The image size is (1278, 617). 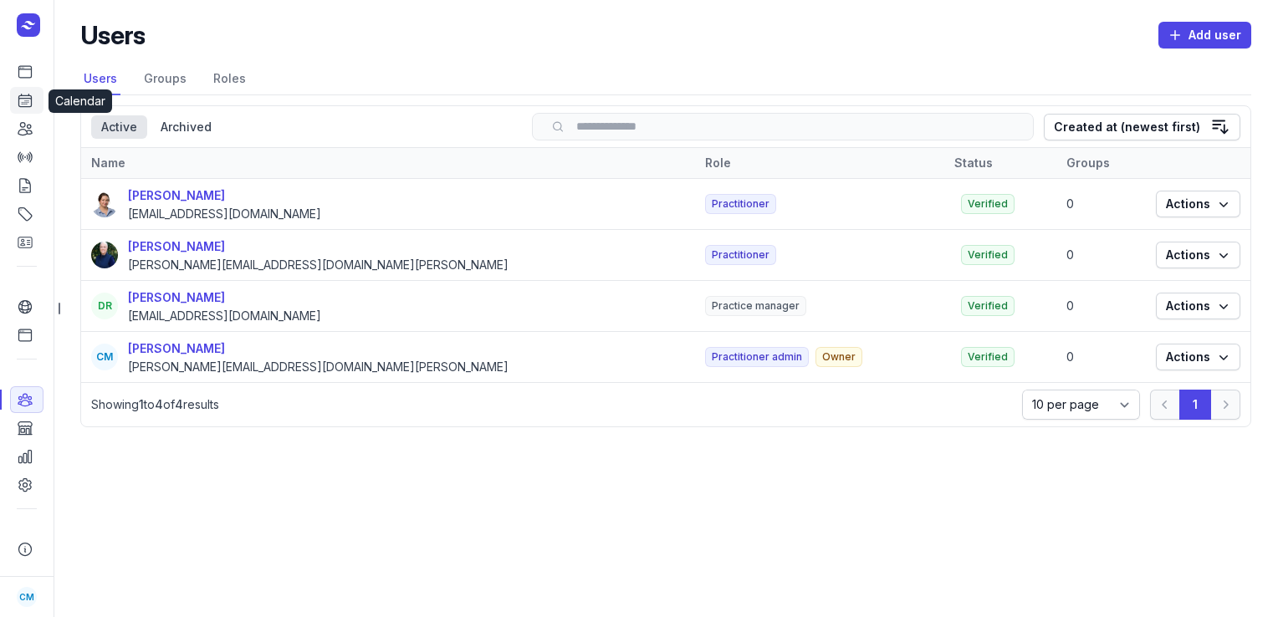 I want to click on a: Roles, so click(x=229, y=79).